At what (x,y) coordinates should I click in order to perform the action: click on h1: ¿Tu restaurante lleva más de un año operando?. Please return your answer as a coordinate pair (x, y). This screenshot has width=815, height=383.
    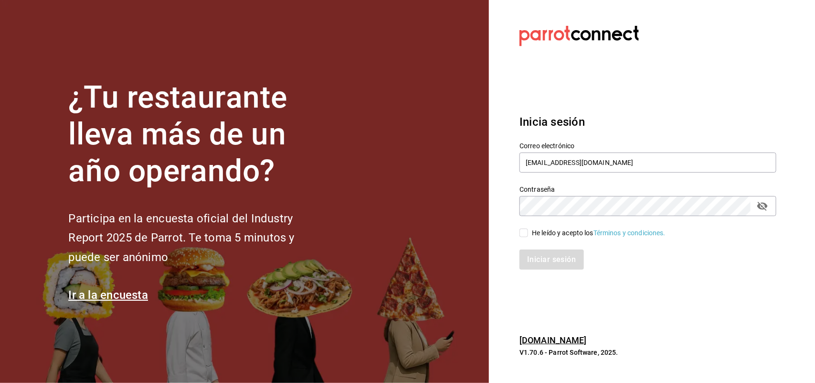
    Looking at the image, I should click on (197, 134).